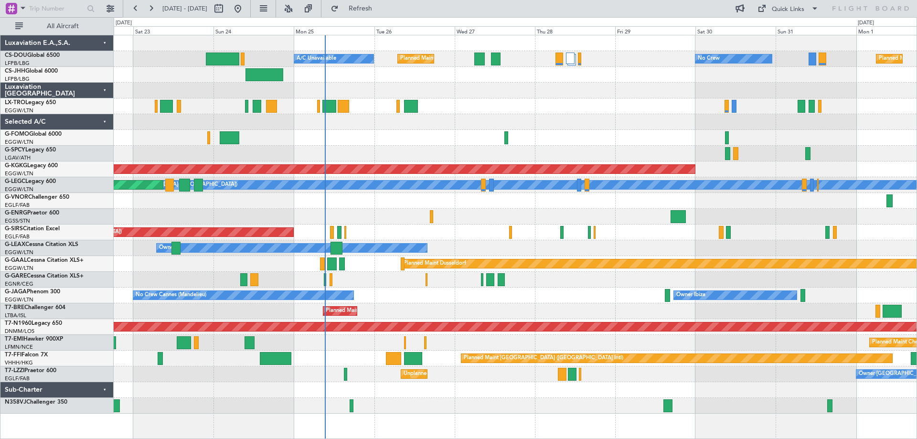 The image size is (917, 439). I want to click on span: T7-FFI, so click(13, 355).